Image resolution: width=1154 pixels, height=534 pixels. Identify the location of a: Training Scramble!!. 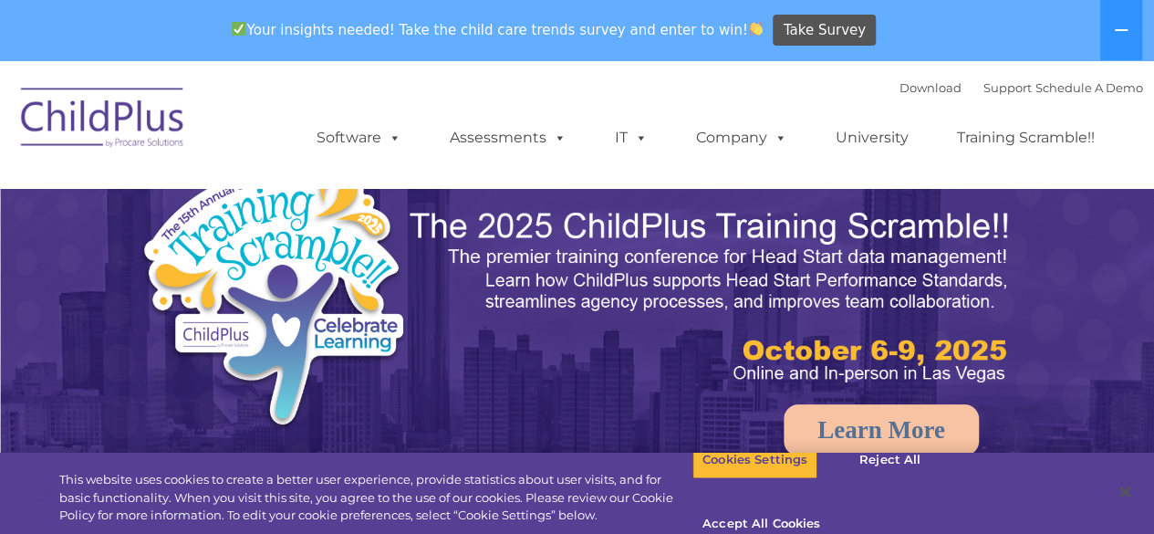
(1025, 138).